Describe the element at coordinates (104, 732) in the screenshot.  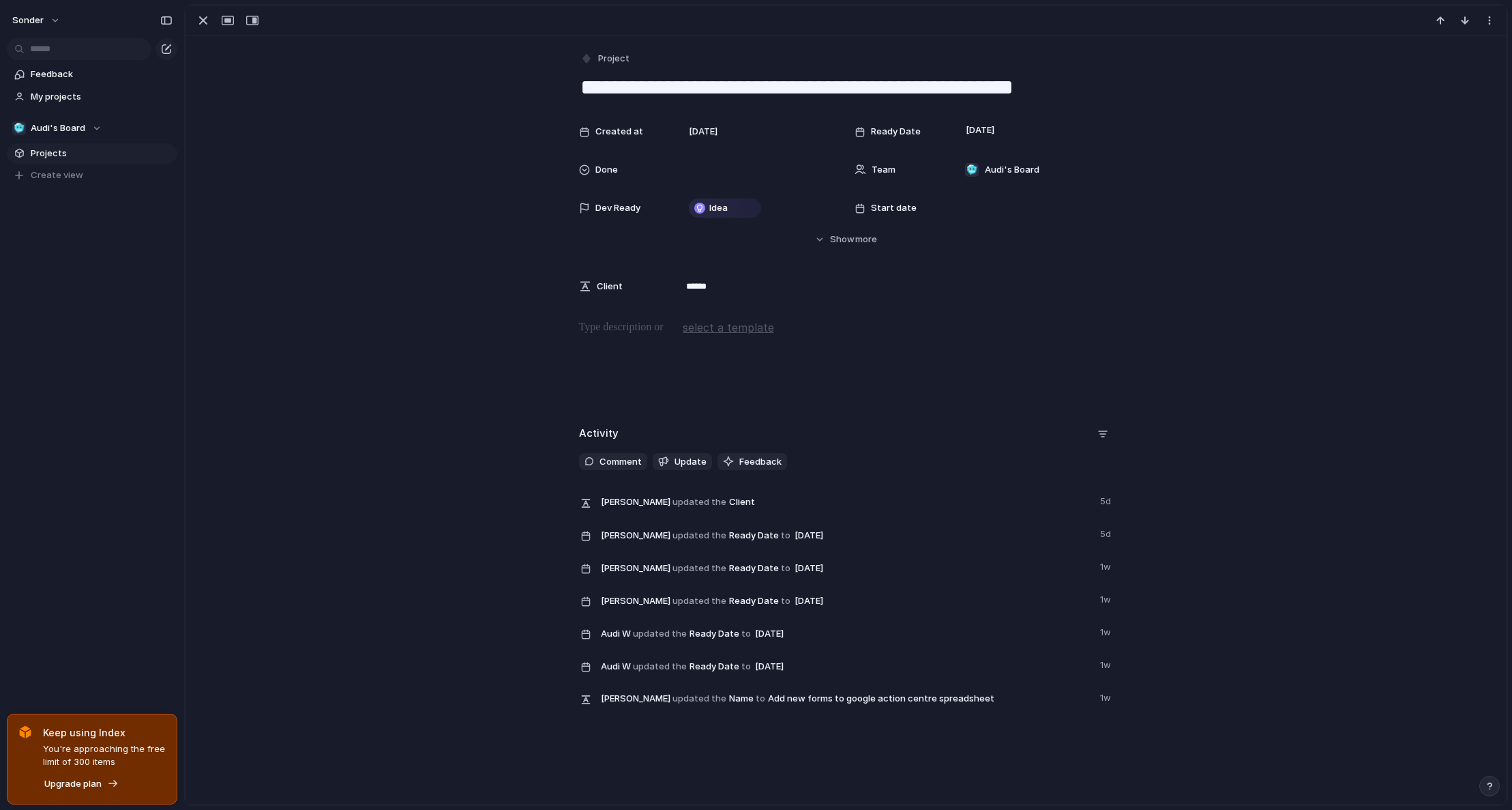
I see `span: Keep using Index` at that location.